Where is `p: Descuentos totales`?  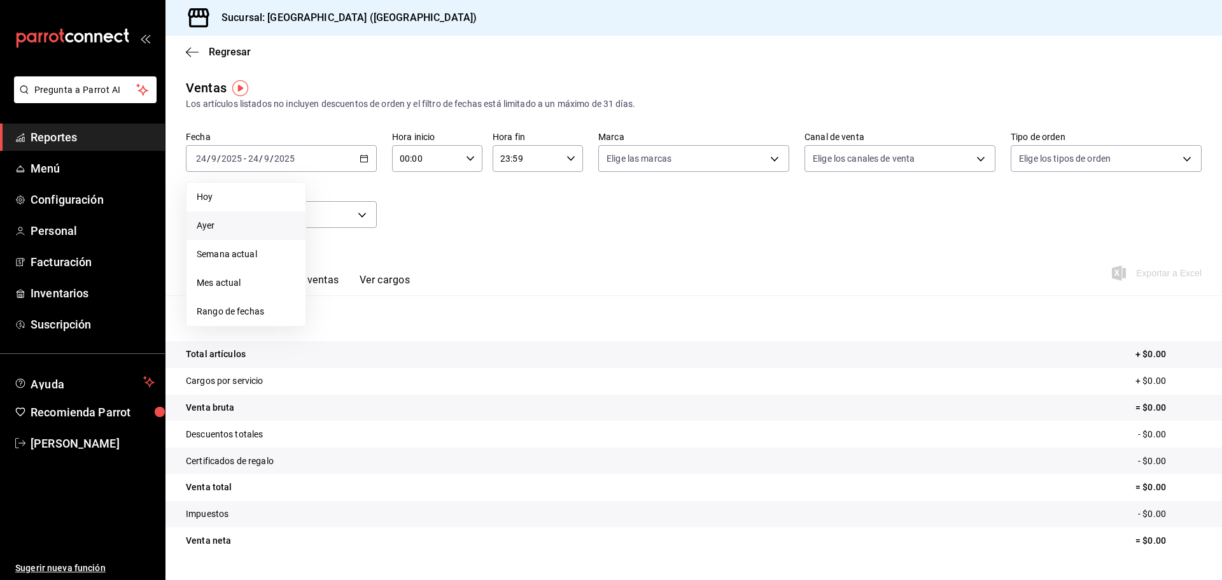
p: Descuentos totales is located at coordinates (224, 434).